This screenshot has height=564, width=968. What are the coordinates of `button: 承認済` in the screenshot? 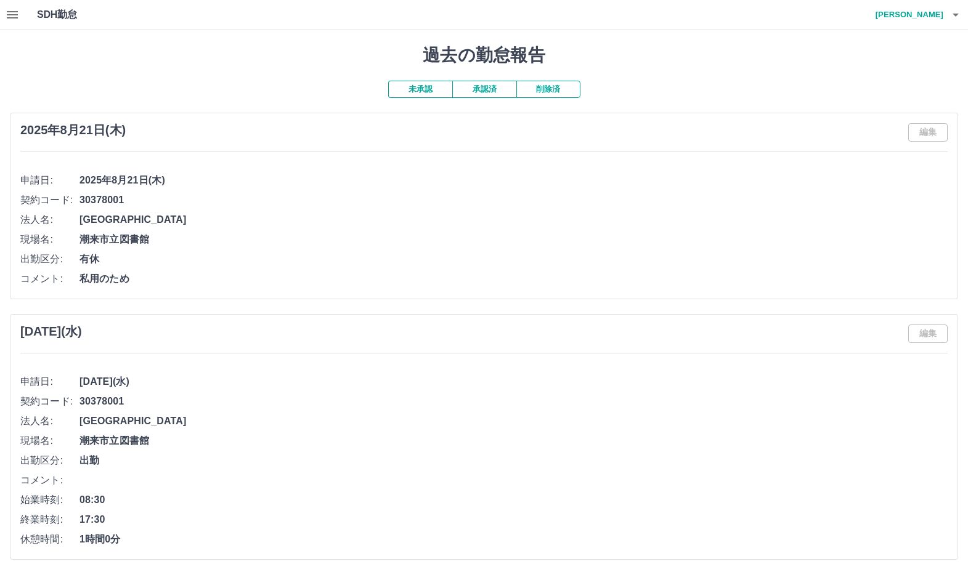 It's located at (484, 89).